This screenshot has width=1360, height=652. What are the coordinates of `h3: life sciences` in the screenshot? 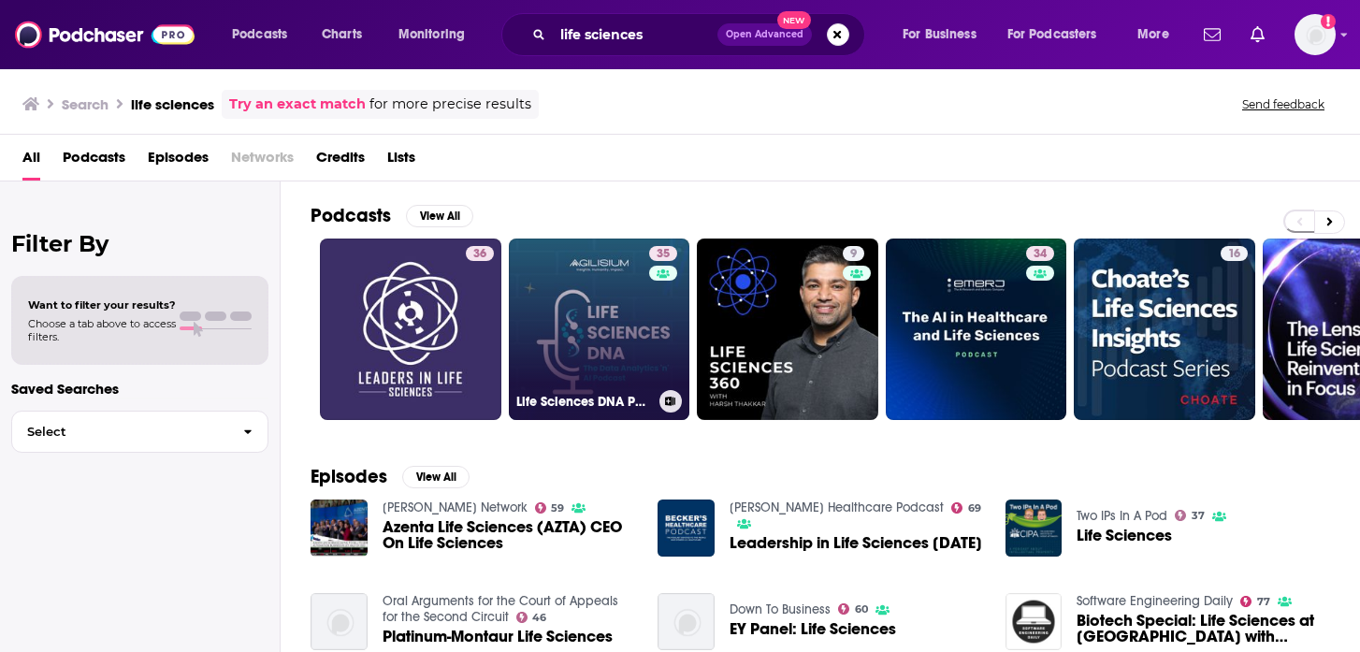 It's located at (172, 104).